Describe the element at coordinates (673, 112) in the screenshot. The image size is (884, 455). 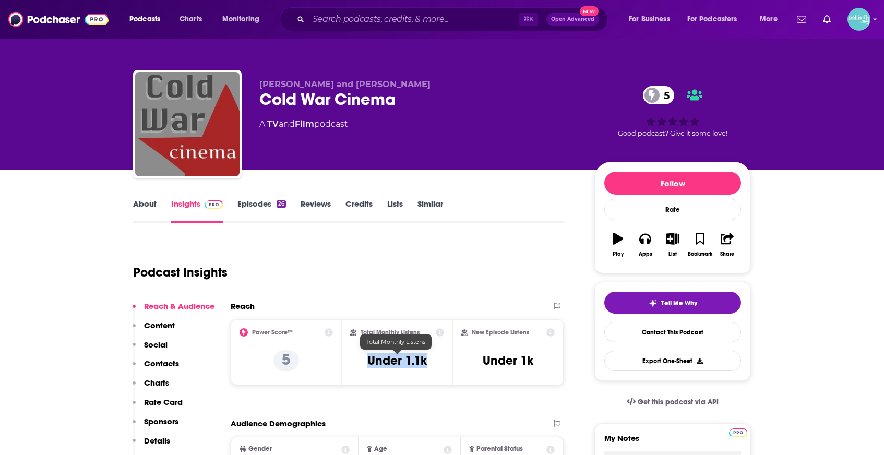
I see `div: 5Good podcast? Give it some love!` at that location.